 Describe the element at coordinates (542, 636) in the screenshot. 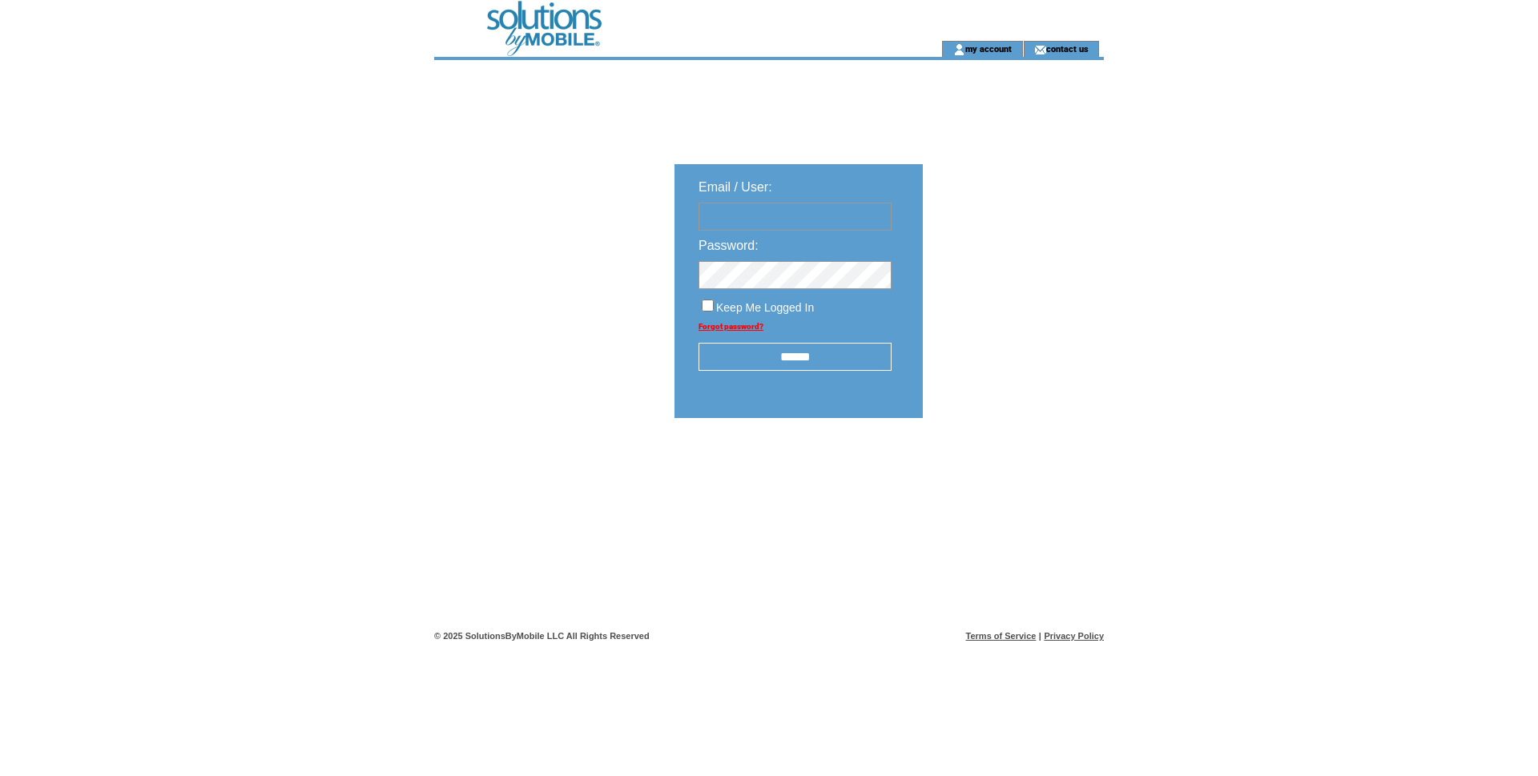

I see `span: © 2025 SolutionsByMobile LLC All Rights Reserved` at that location.